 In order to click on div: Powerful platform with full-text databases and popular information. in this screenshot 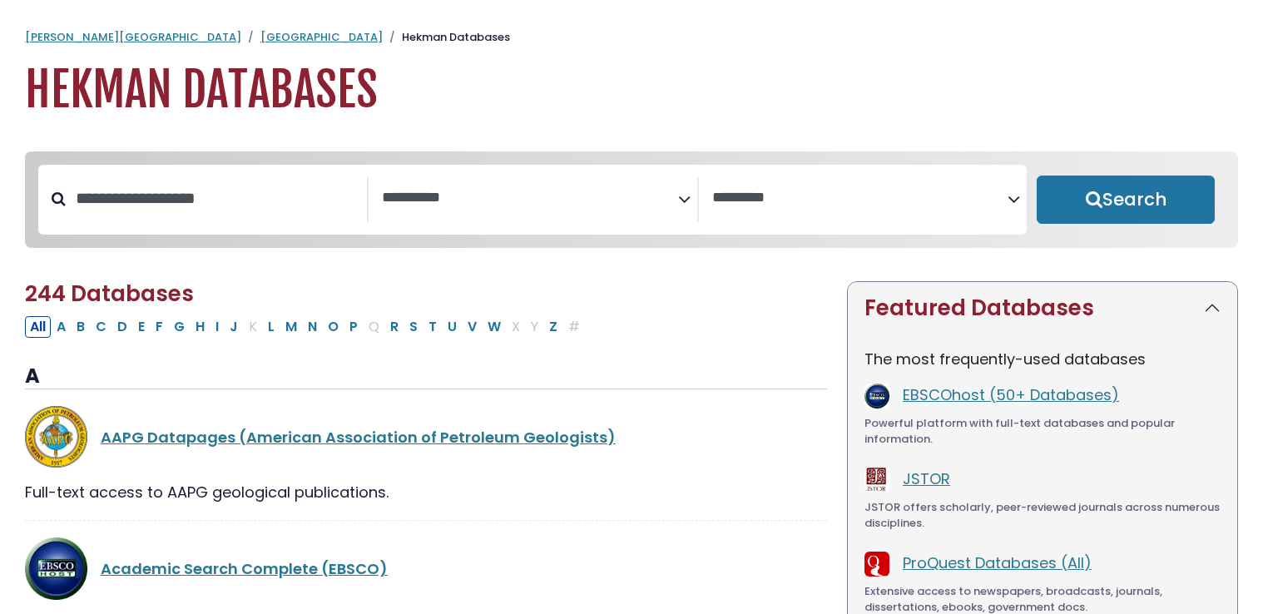, I will do `click(1043, 431)`.